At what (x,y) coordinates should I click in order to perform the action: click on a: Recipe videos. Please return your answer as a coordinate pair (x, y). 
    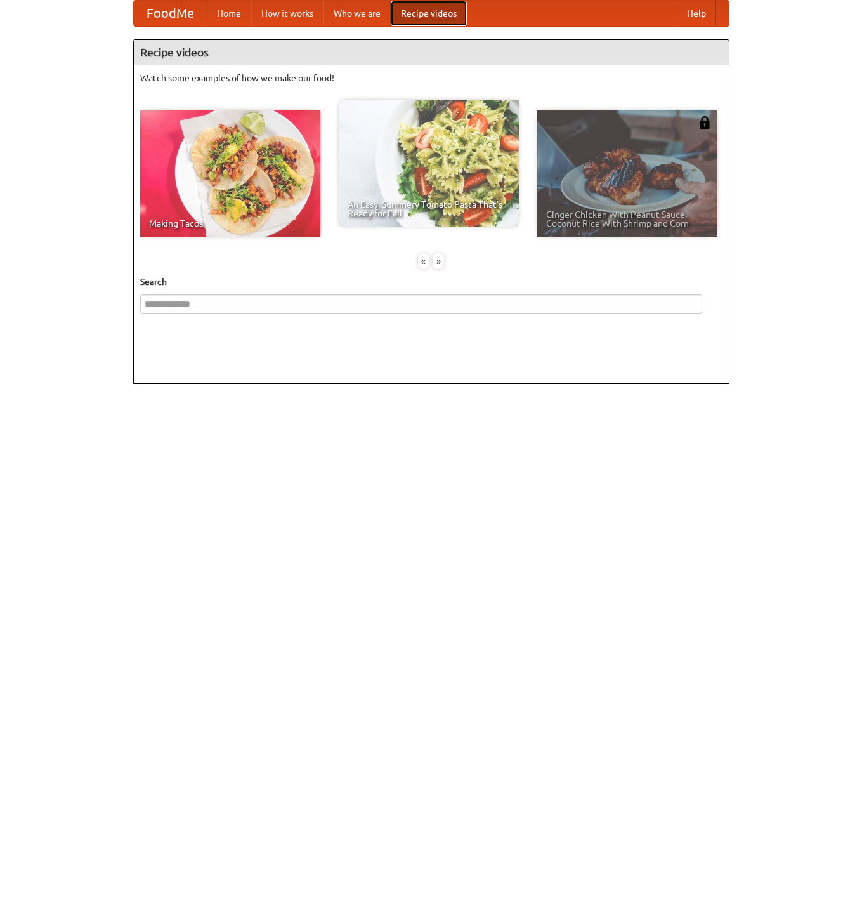
    Looking at the image, I should click on (429, 13).